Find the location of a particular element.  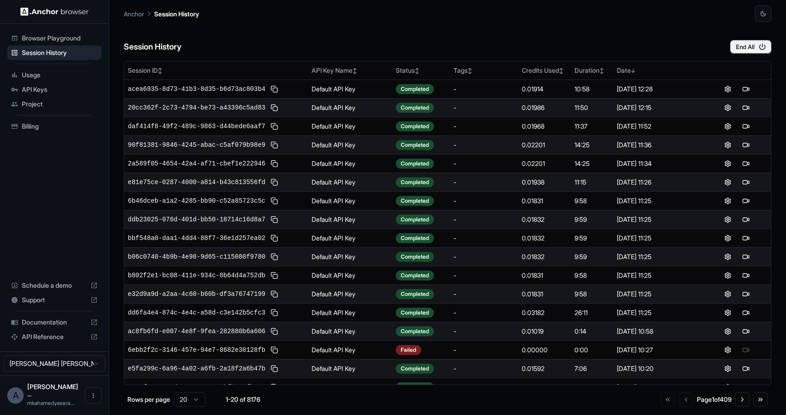

div: 14:25 is located at coordinates (592, 145).